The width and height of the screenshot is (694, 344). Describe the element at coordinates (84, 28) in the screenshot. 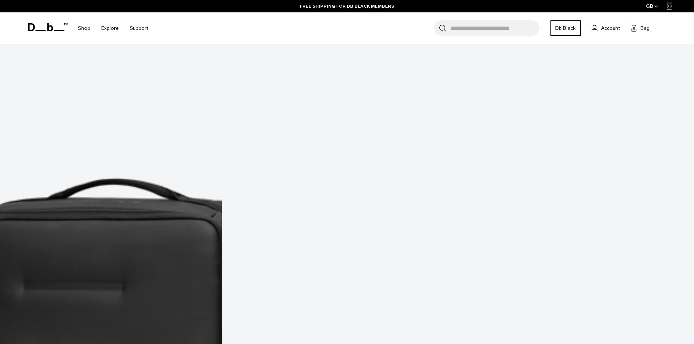

I see `a: Shop` at that location.